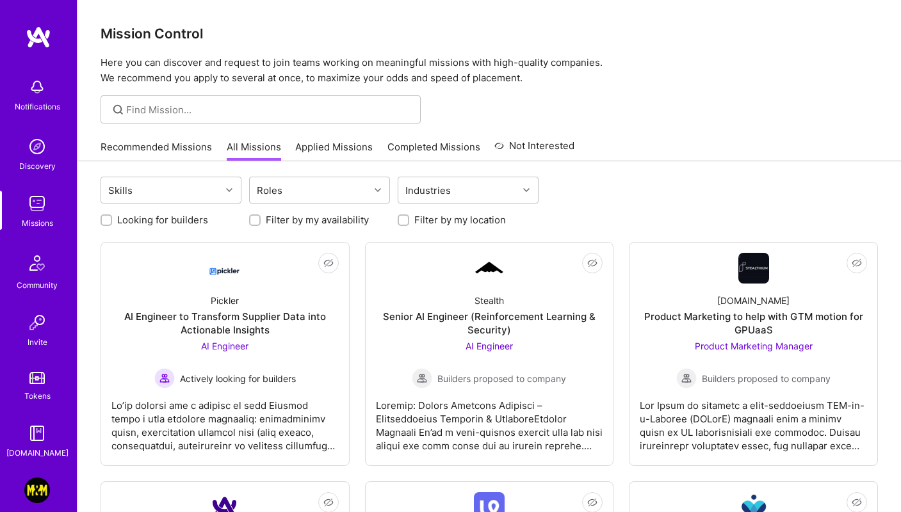 The height and width of the screenshot is (512, 901). Describe the element at coordinates (238, 378) in the screenshot. I see `span: Actively looking for builders` at that location.